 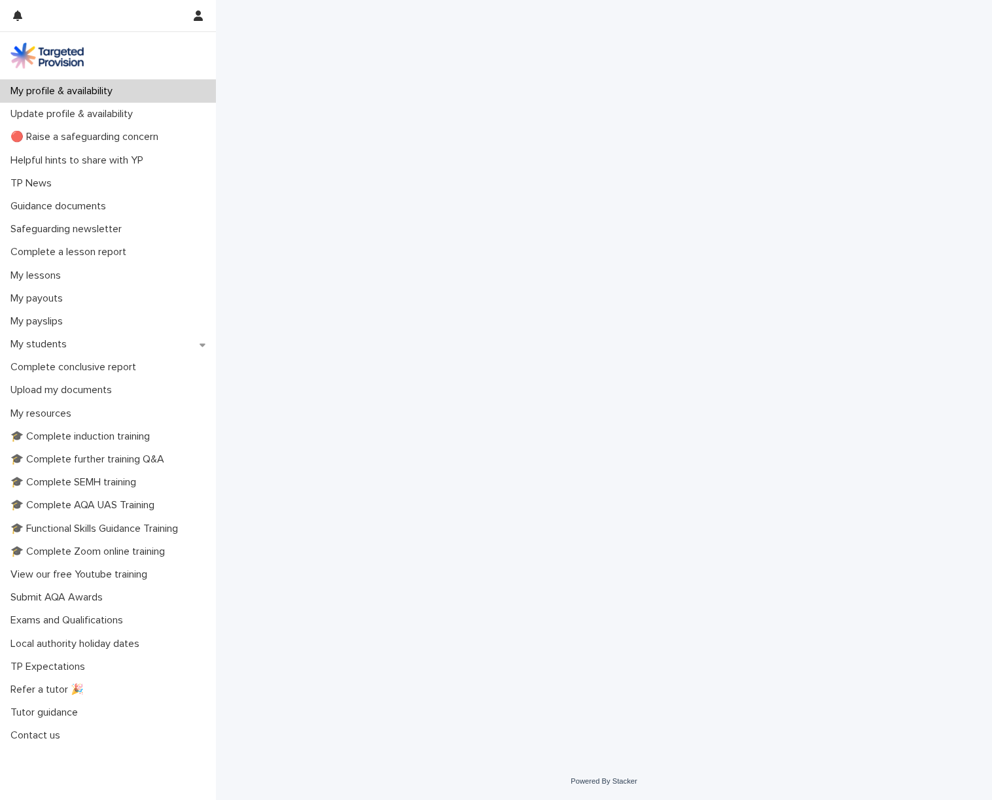 I want to click on p: Contact us, so click(x=38, y=735).